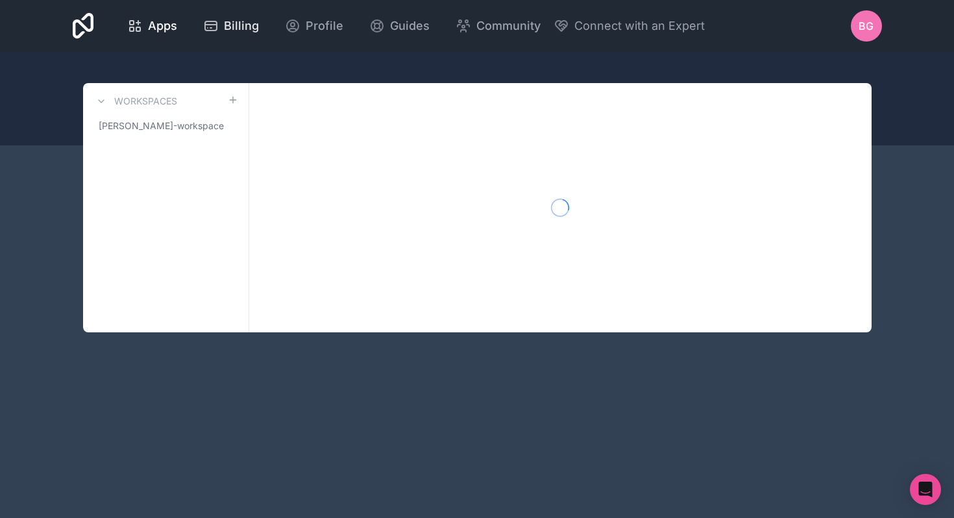  What do you see at coordinates (410, 26) in the screenshot?
I see `span: Guides` at bounding box center [410, 26].